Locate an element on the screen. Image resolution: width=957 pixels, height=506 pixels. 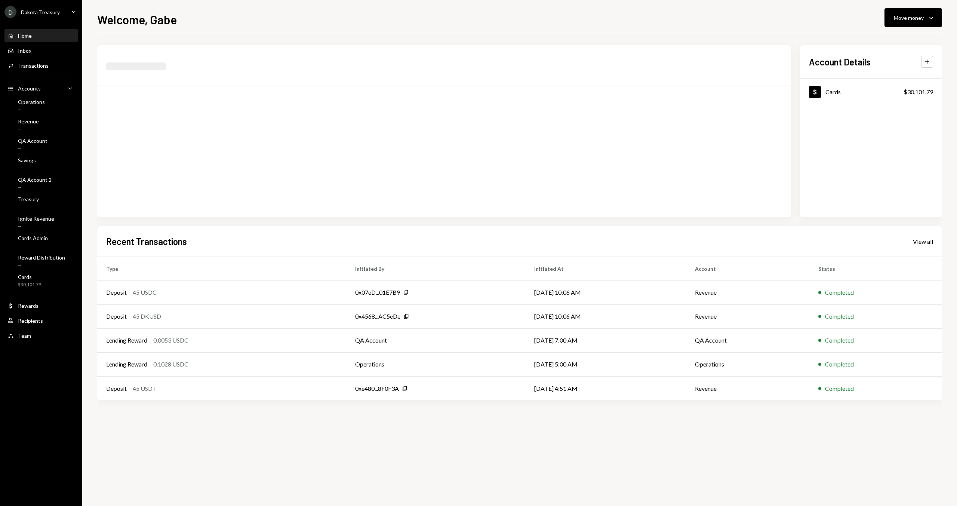
a: QA Account 2— is located at coordinates (41, 183).